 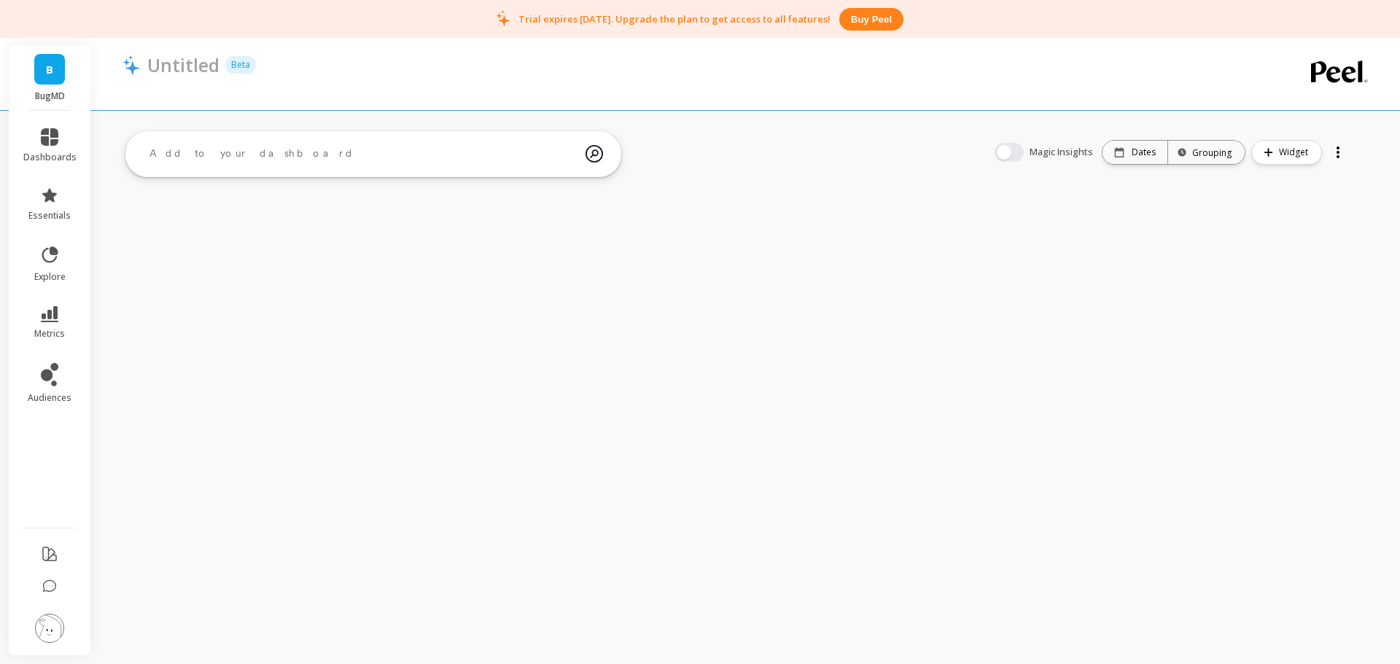 I want to click on div: Grouping, so click(x=1206, y=152).